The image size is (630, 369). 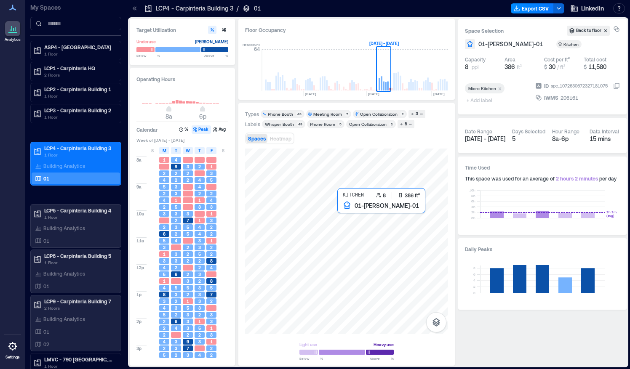 What do you see at coordinates (188, 349) in the screenshot?
I see `span: 7` at bounding box center [188, 349].